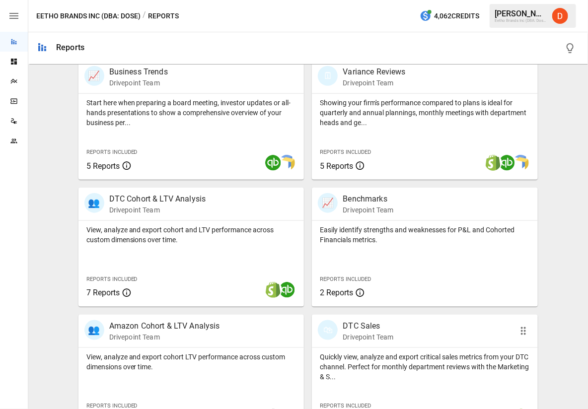 The width and height of the screenshot is (588, 409). Describe the element at coordinates (425, 113) in the screenshot. I see `p: Showing your firm's performance compared to plans is ideal for quarterly and annual plannings, mo...` at that location.